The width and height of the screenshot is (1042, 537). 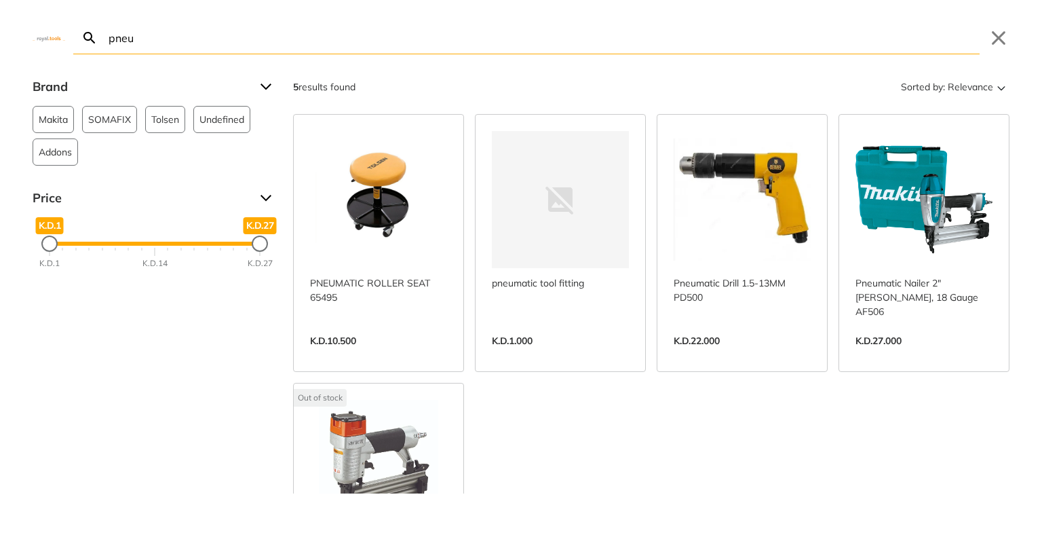 I want to click on button: SOMAFIX, so click(x=109, y=119).